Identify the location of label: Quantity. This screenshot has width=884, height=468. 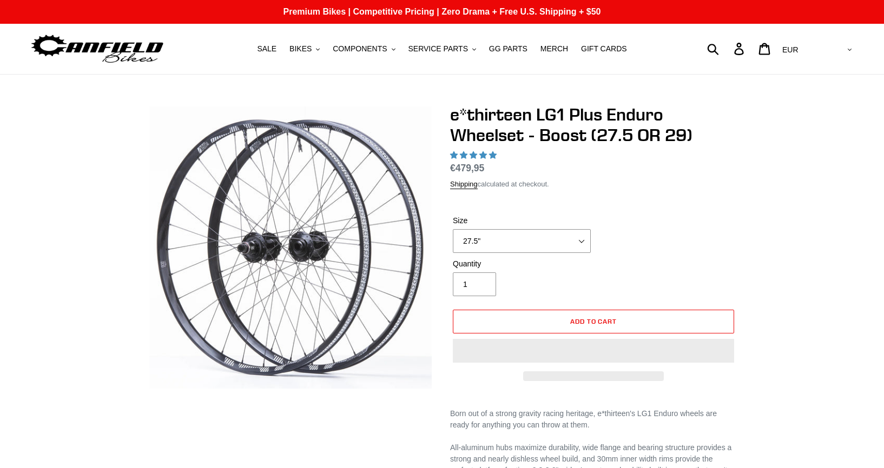
(521, 264).